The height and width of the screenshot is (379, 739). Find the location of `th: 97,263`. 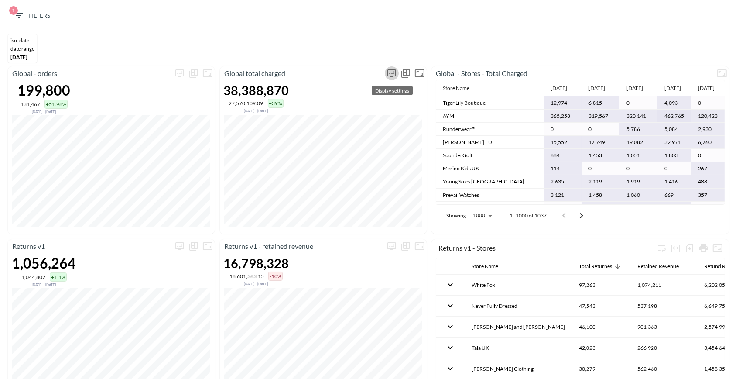

th: 97,263 is located at coordinates (602, 285).